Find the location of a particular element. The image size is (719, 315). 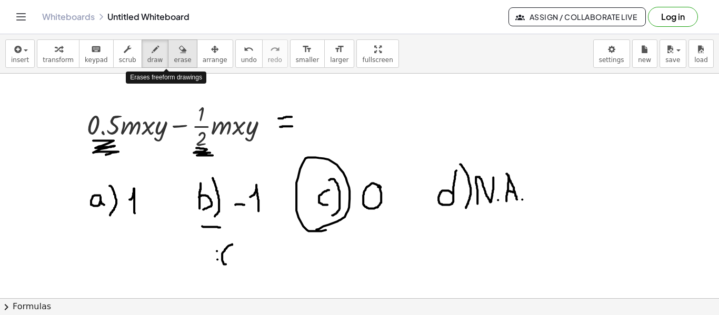

span: keypad is located at coordinates (96, 60).